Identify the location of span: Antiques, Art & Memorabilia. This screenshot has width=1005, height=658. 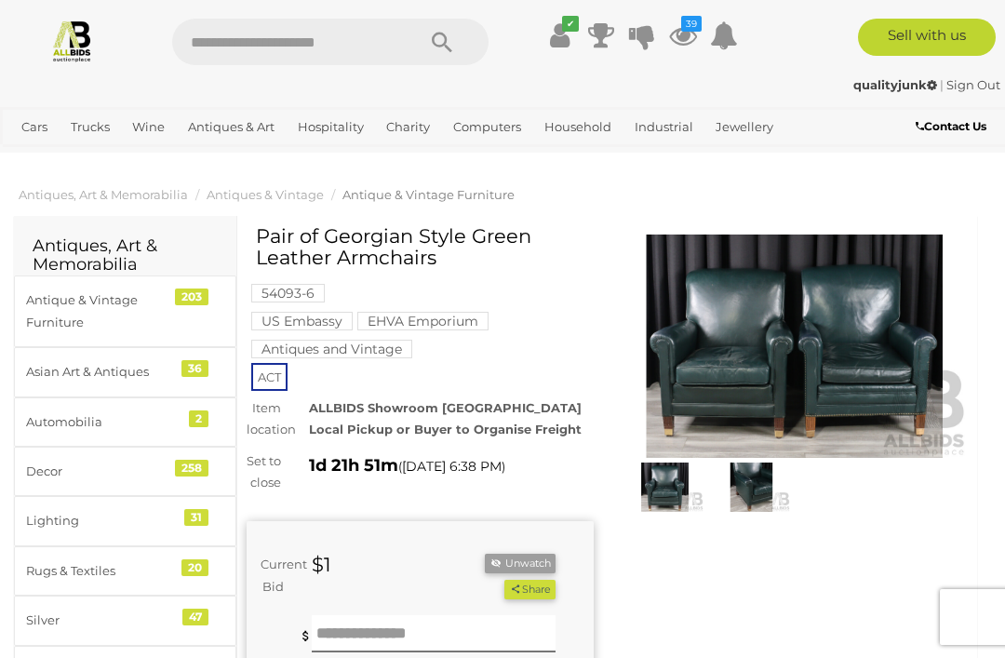
(103, 194).